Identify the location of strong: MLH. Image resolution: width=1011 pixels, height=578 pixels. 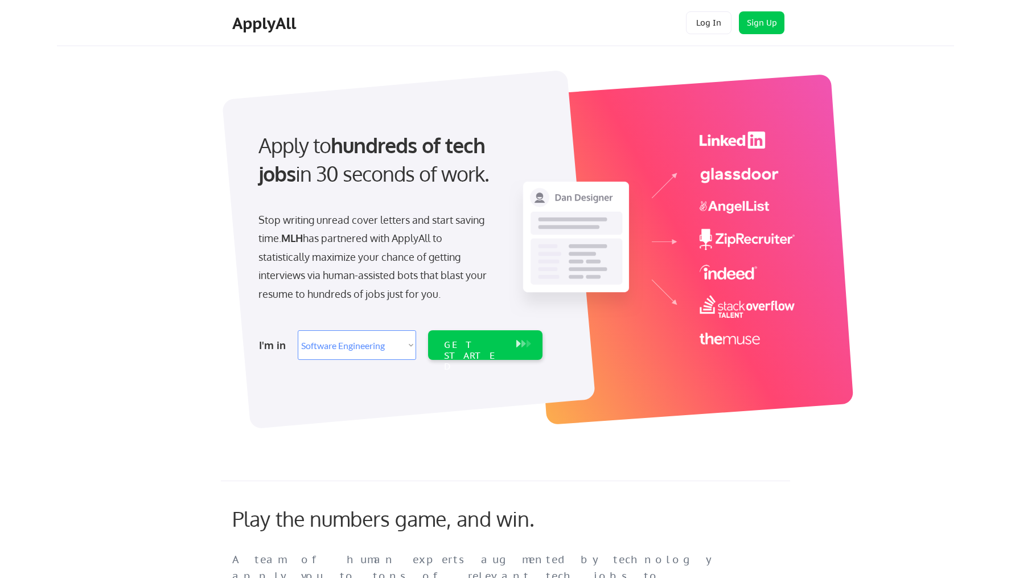
(292, 238).